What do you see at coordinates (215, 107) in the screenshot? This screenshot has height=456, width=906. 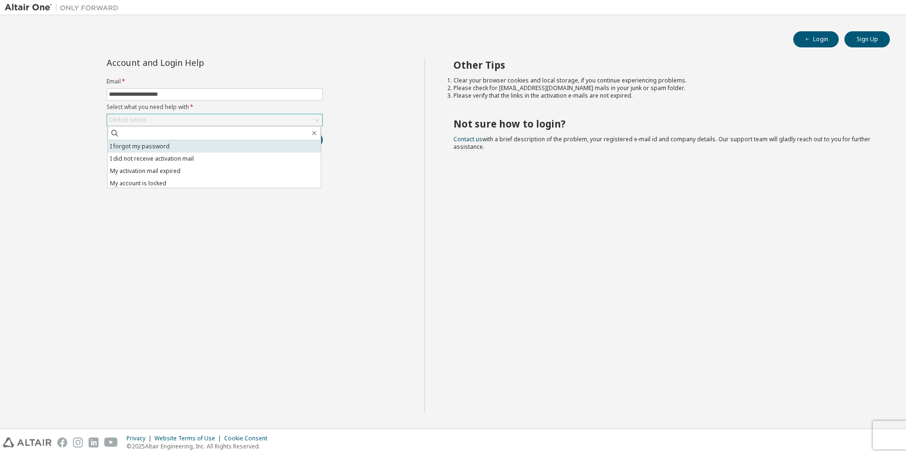 I see `label: Select what you need help with` at bounding box center [215, 107].